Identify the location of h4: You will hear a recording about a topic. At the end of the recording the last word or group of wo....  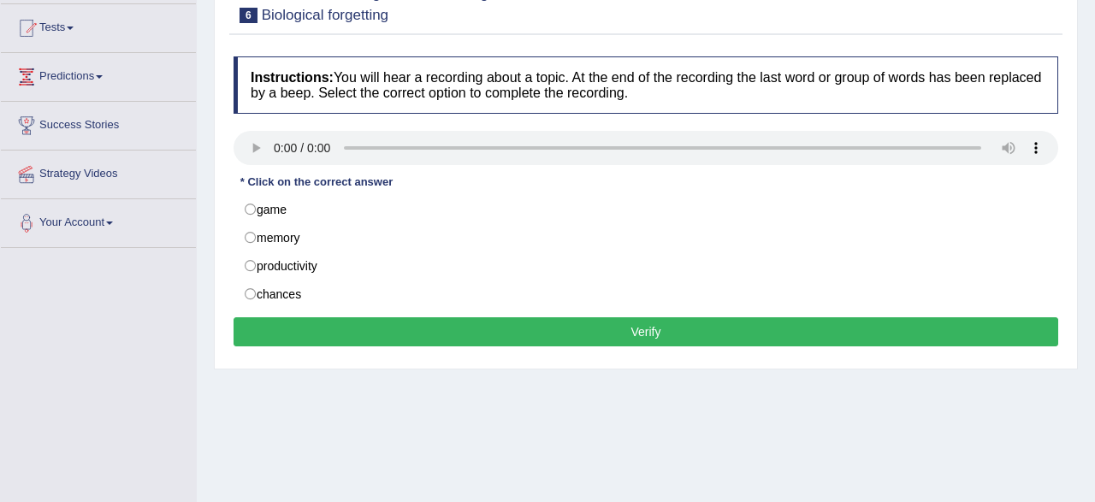
(646, 85).